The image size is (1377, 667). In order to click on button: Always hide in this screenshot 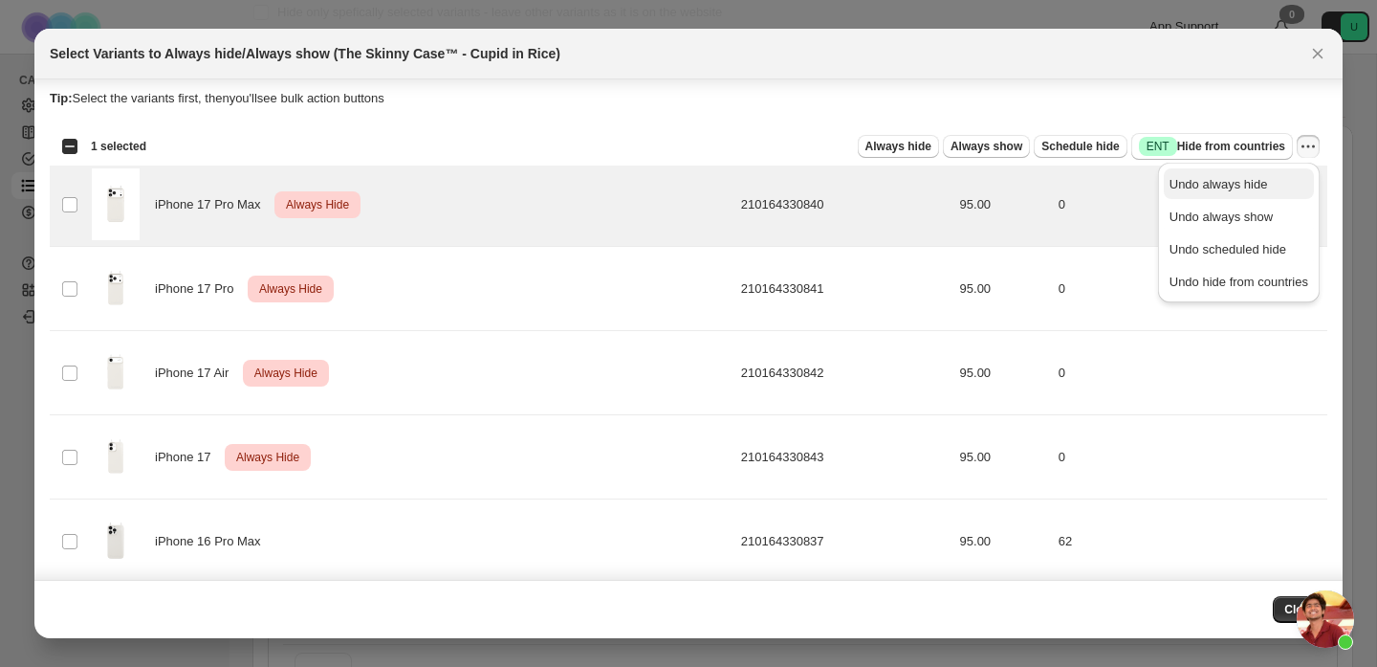, I will do `click(898, 146)`.